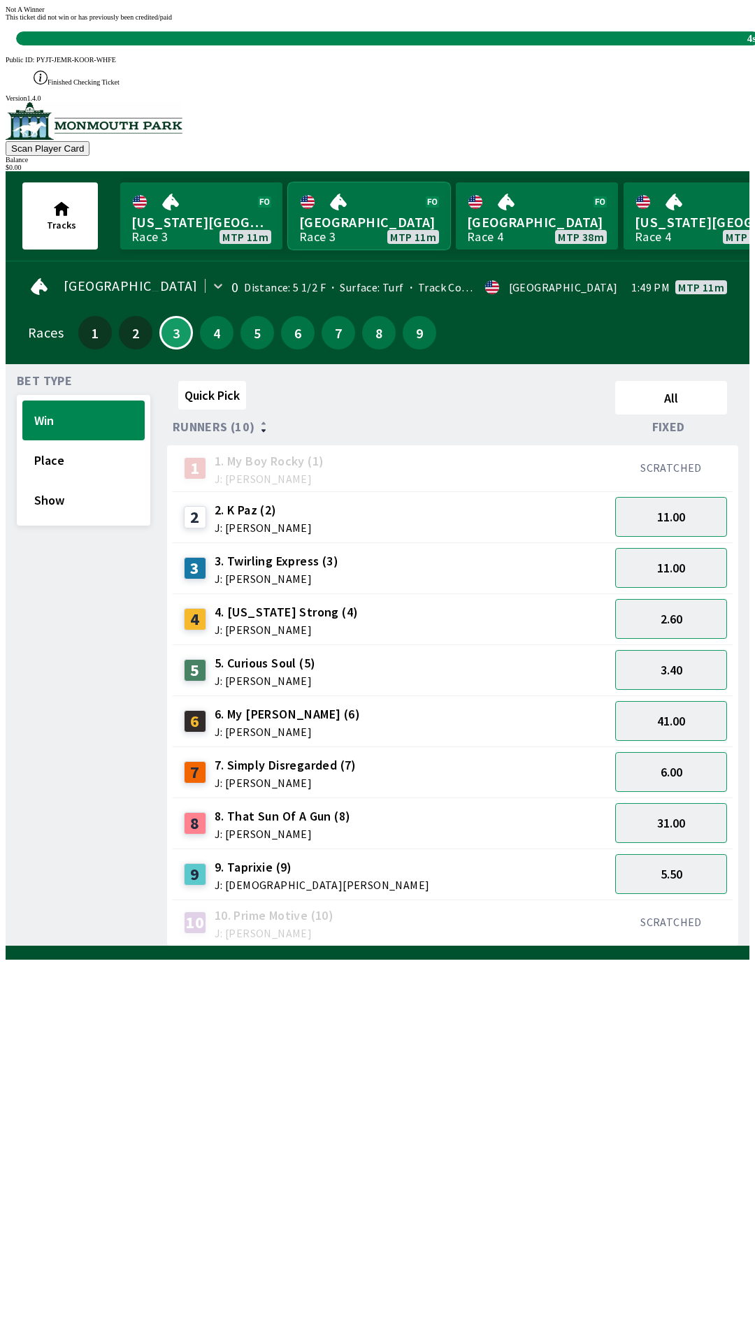  I want to click on span: Finished Checking Ticket, so click(83, 82).